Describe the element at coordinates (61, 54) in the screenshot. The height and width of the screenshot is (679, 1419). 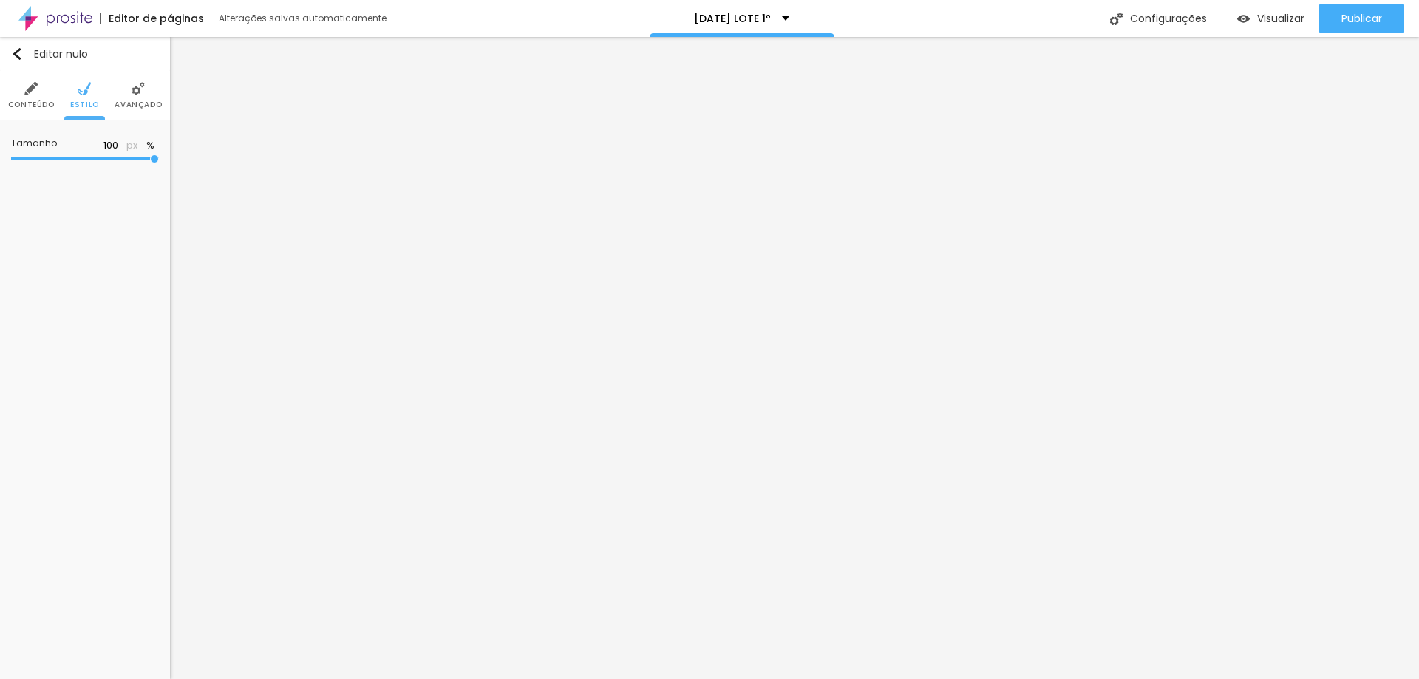
I see `font: Editar nulo` at that location.